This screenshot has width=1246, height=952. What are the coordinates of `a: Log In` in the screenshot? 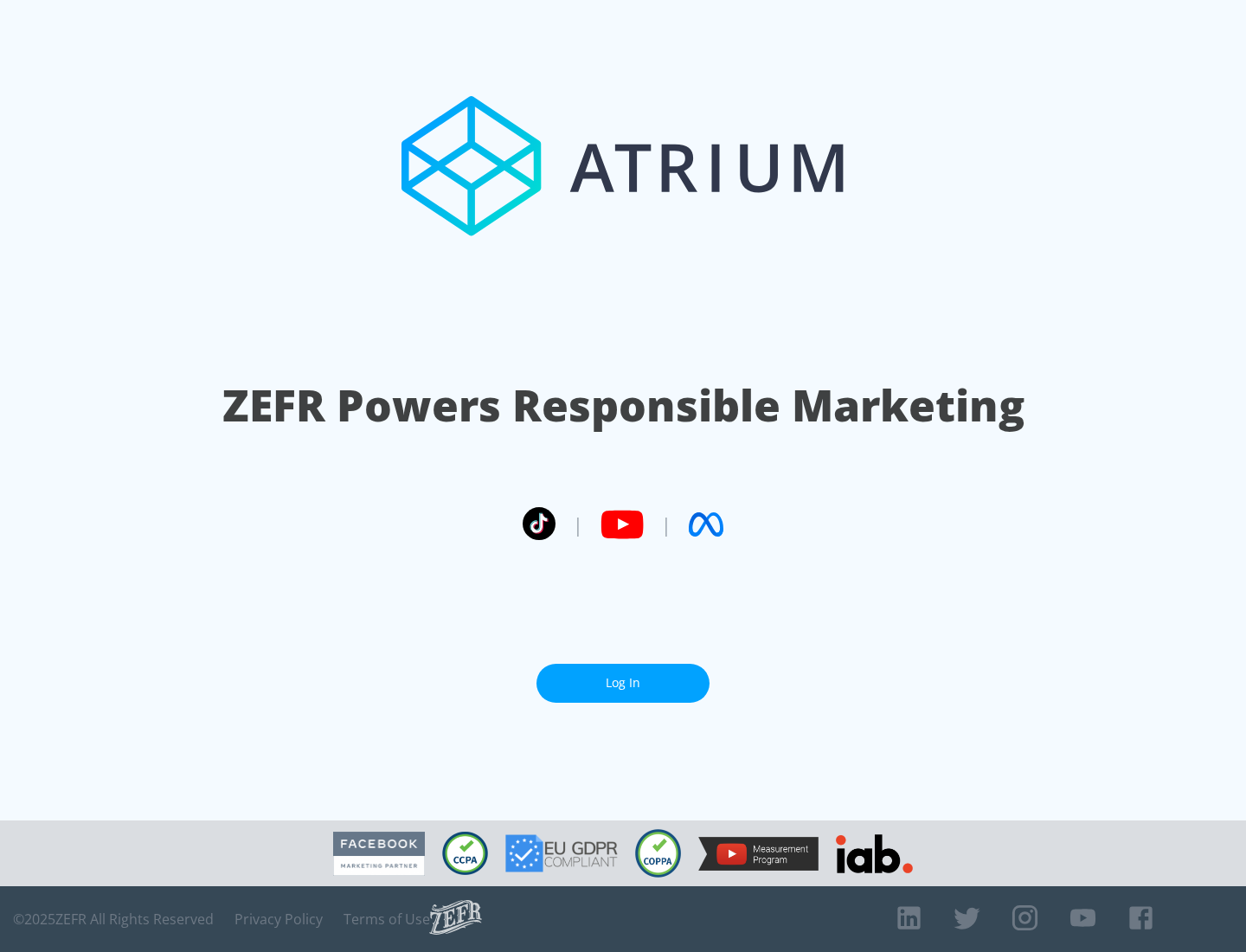 It's located at (623, 682).